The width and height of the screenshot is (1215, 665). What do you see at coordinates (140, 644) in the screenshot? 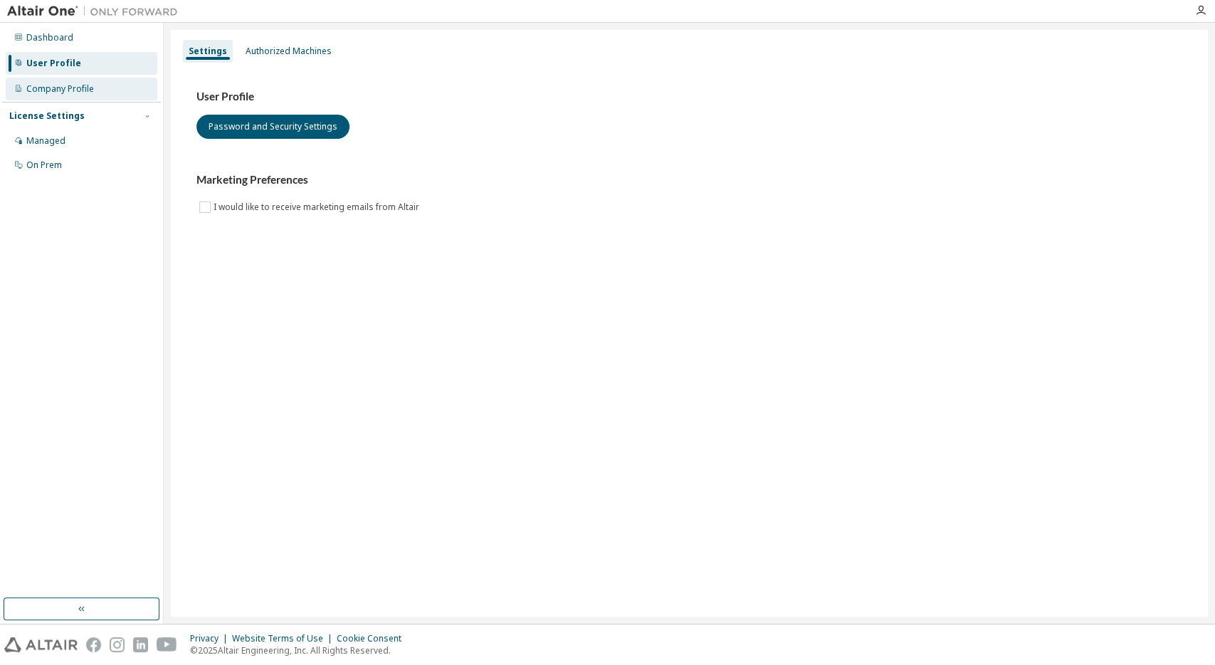
I see `img: linkedin.svg` at bounding box center [140, 644].